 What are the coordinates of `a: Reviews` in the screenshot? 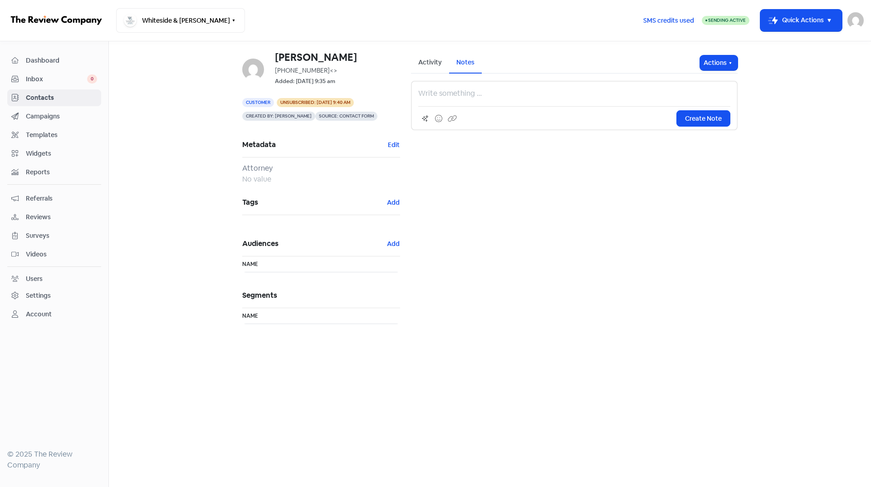 It's located at (54, 217).